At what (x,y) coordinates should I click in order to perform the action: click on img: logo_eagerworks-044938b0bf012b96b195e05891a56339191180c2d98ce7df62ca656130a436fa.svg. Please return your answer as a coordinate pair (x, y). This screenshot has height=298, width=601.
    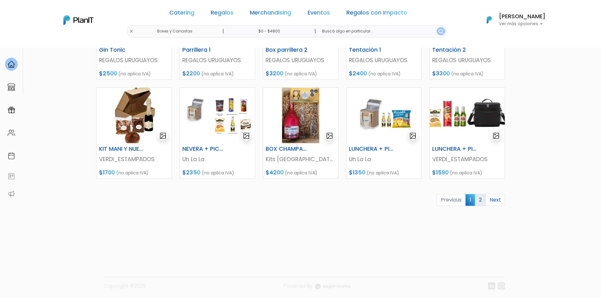
    Looking at the image, I should click on (333, 287).